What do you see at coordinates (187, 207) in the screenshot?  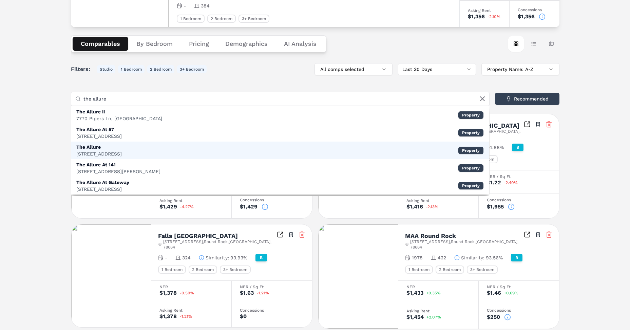 I see `span: -4.27%` at bounding box center [187, 207].